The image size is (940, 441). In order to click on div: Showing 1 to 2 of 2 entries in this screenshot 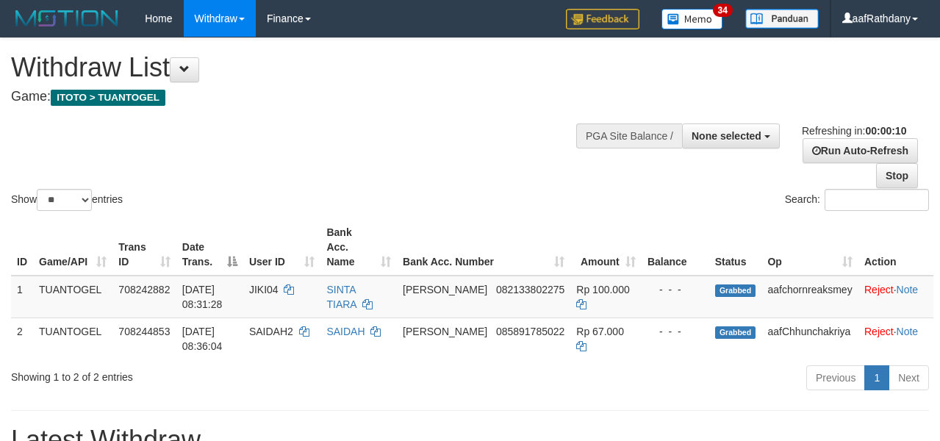, I will do `click(196, 374)`.